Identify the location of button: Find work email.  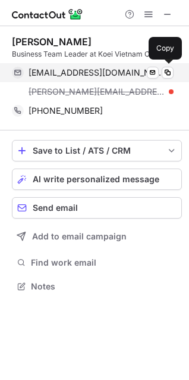
(97, 262).